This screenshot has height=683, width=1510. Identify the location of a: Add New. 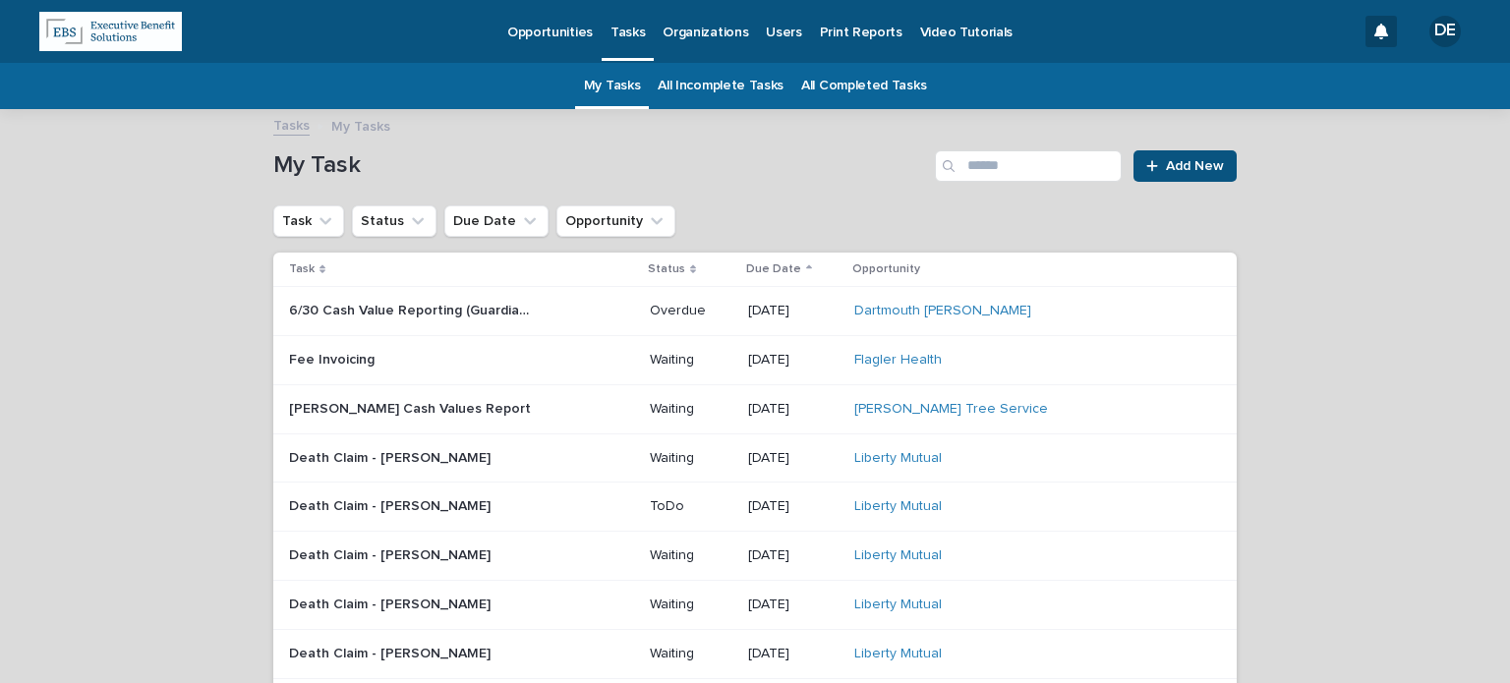
(1184, 166).